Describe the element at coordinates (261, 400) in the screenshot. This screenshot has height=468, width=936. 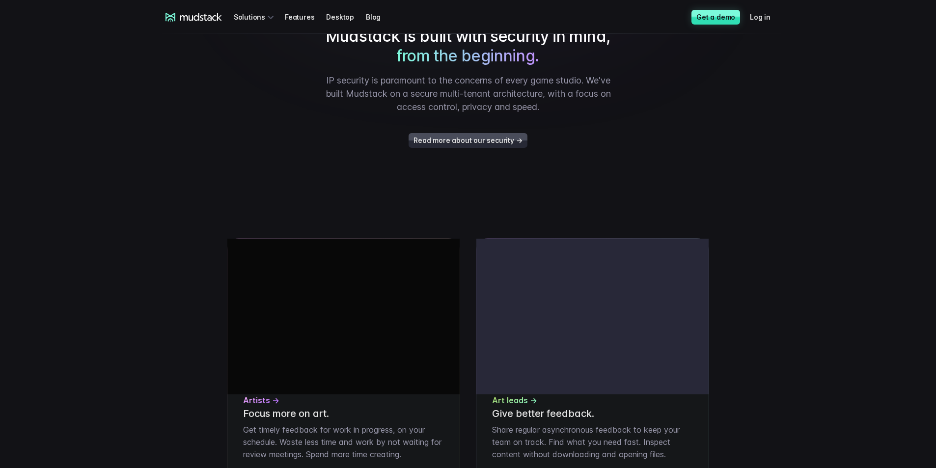
I see `span: Artists →` at that location.